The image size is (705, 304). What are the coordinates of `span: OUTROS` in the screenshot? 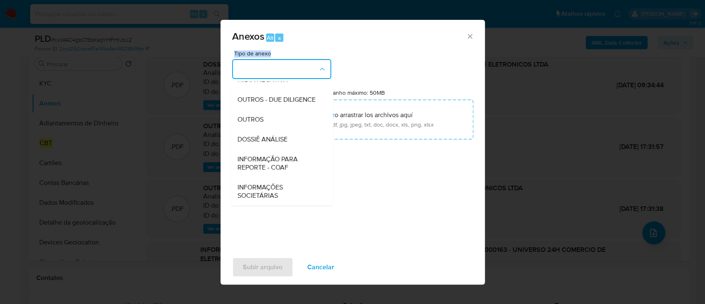 It's located at (250, 119).